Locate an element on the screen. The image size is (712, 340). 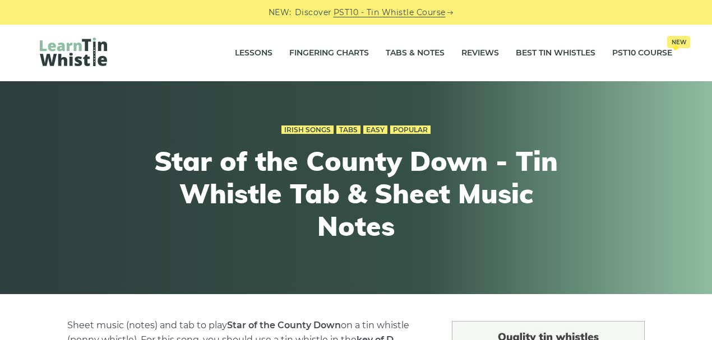
img: LearnTinWhistle.com is located at coordinates (73, 52).